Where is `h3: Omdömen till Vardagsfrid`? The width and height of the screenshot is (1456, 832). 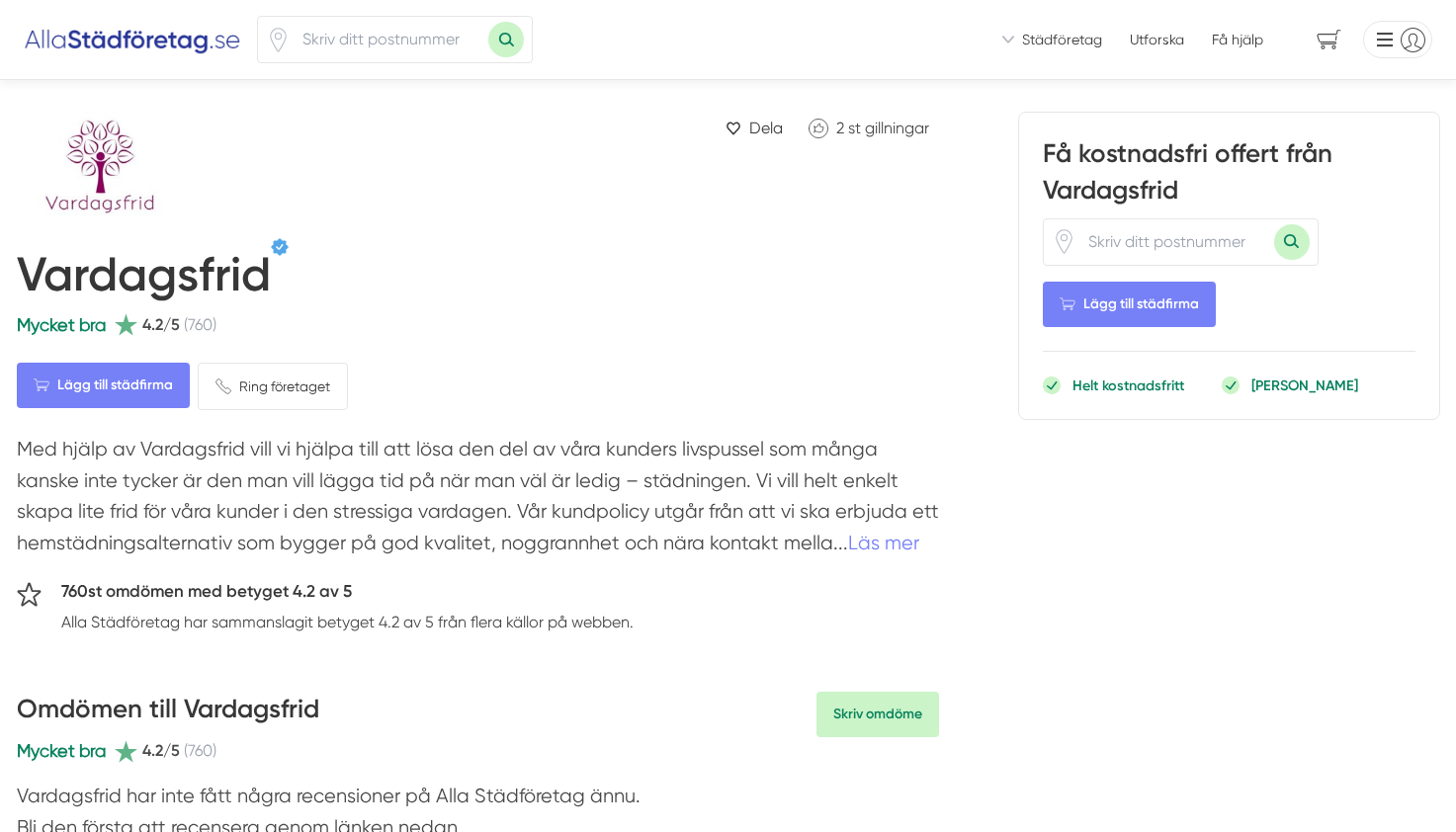 h3: Omdömen till Vardagsfrid is located at coordinates (168, 714).